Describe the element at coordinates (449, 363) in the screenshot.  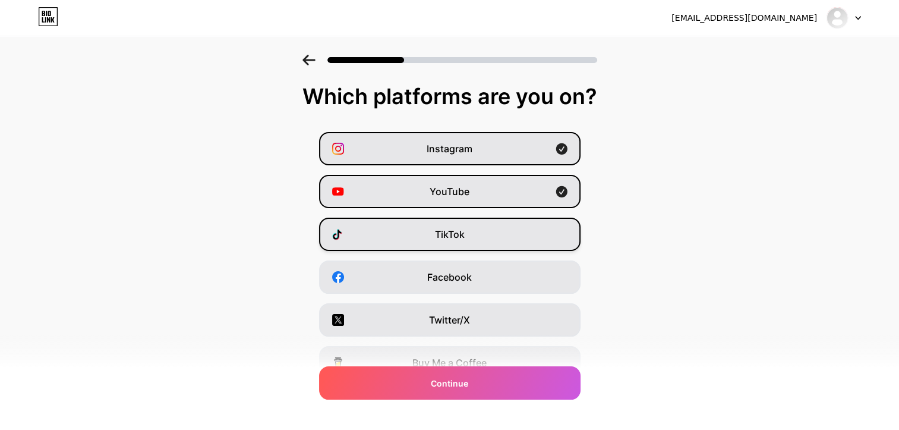
I see `span: Buy Me a Coffee` at that location.